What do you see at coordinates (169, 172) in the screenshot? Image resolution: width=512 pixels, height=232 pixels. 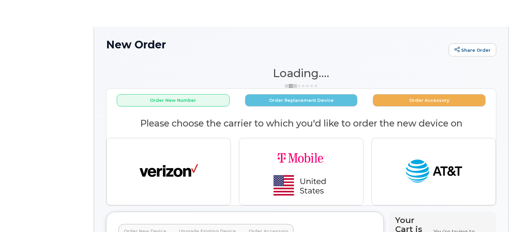 I see `img: verizon-ab2890fd1dd4a6c9cf5f392cd2db4626a3dae38ee8226e09bcb5c993c4c79f81.png` at bounding box center [169, 172].